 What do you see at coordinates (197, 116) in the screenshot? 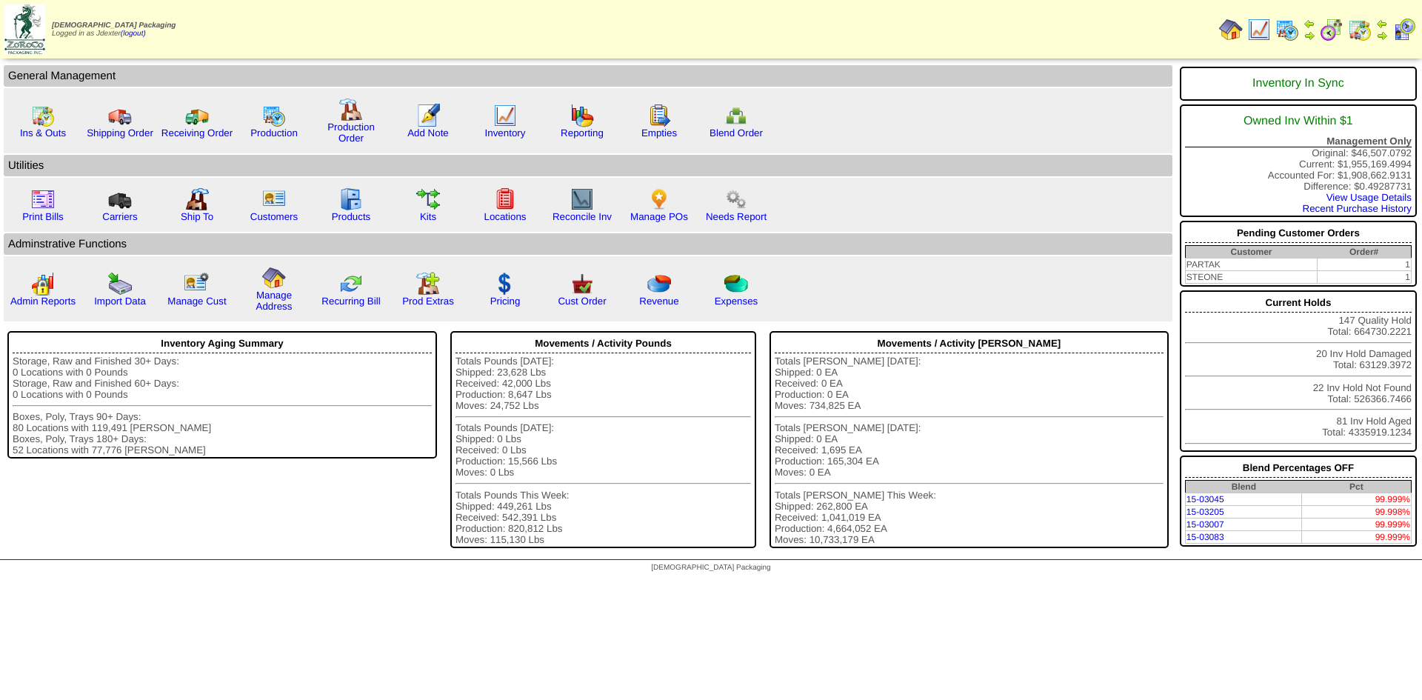
I see `img: truck2.gif` at bounding box center [197, 116].